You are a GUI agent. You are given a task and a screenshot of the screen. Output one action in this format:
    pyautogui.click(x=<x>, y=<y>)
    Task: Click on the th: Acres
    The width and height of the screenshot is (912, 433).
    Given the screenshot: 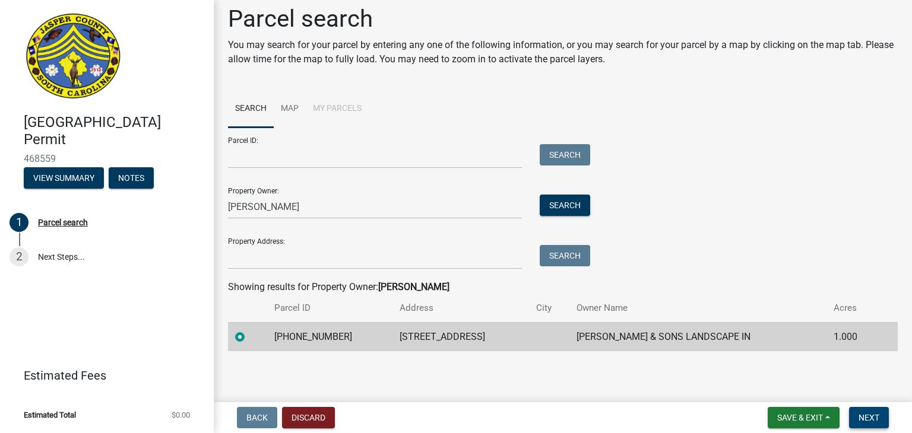 What is the action you would take?
    pyautogui.click(x=852, y=308)
    